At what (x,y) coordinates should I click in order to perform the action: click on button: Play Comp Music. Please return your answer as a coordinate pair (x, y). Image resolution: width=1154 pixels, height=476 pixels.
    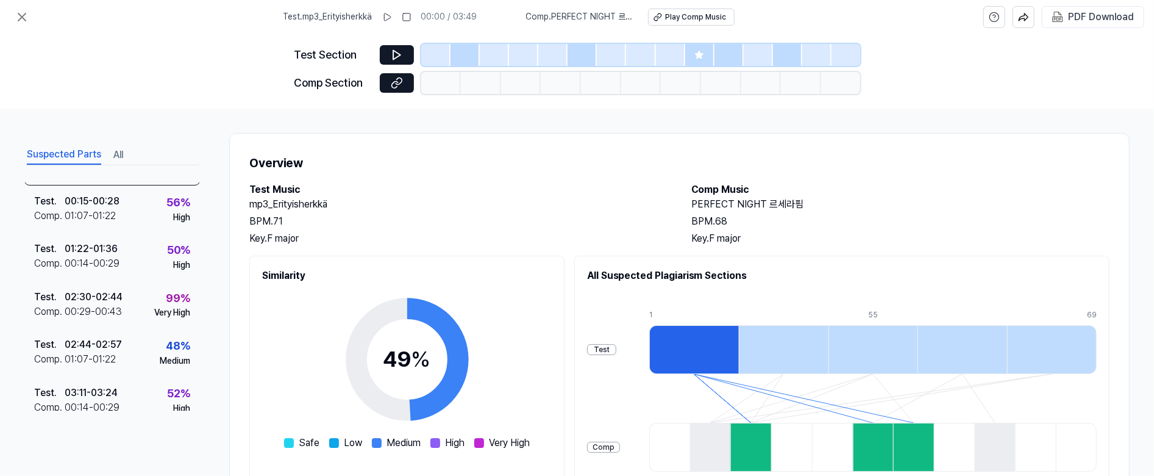
    Looking at the image, I should click on (691, 17).